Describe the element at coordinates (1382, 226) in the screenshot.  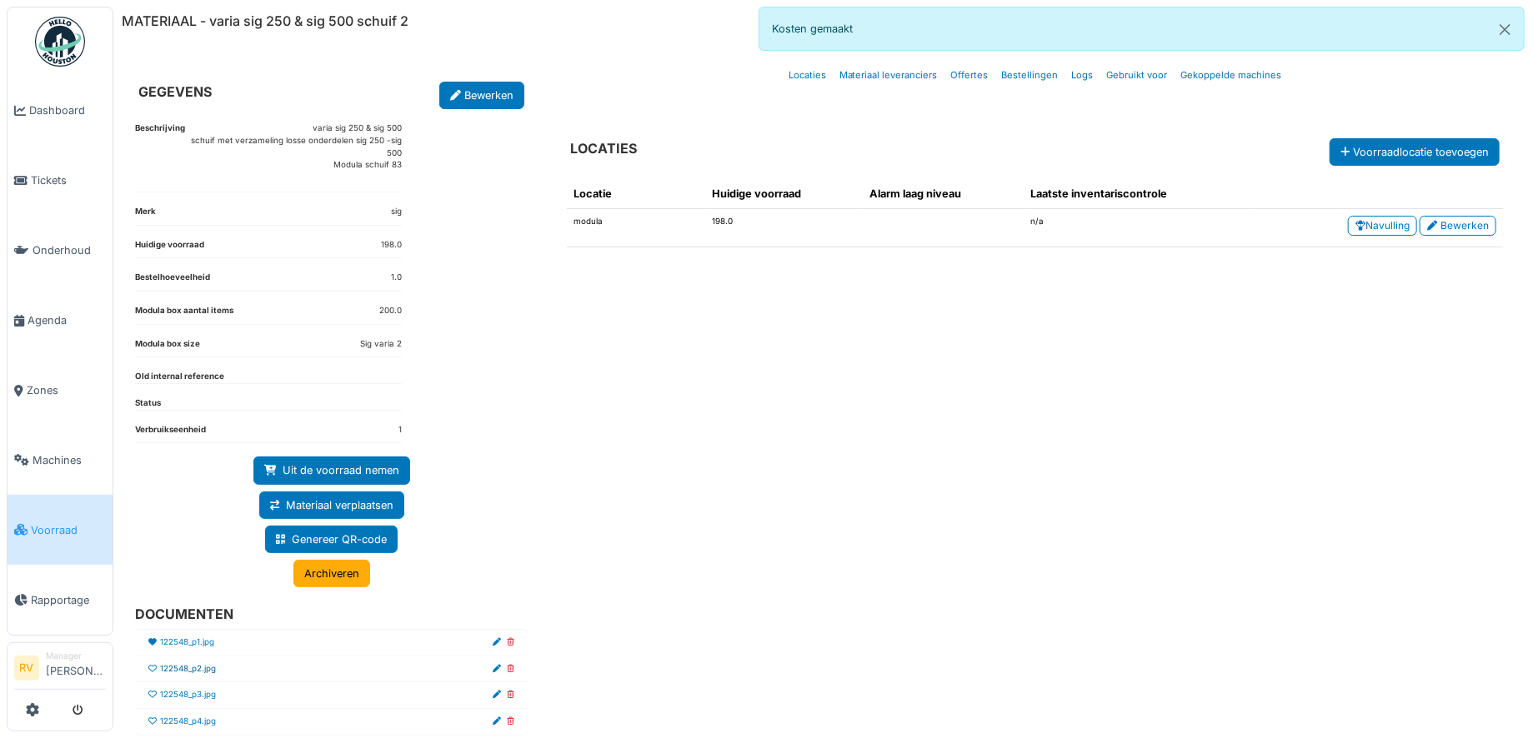
I see `a: Navulling` at that location.